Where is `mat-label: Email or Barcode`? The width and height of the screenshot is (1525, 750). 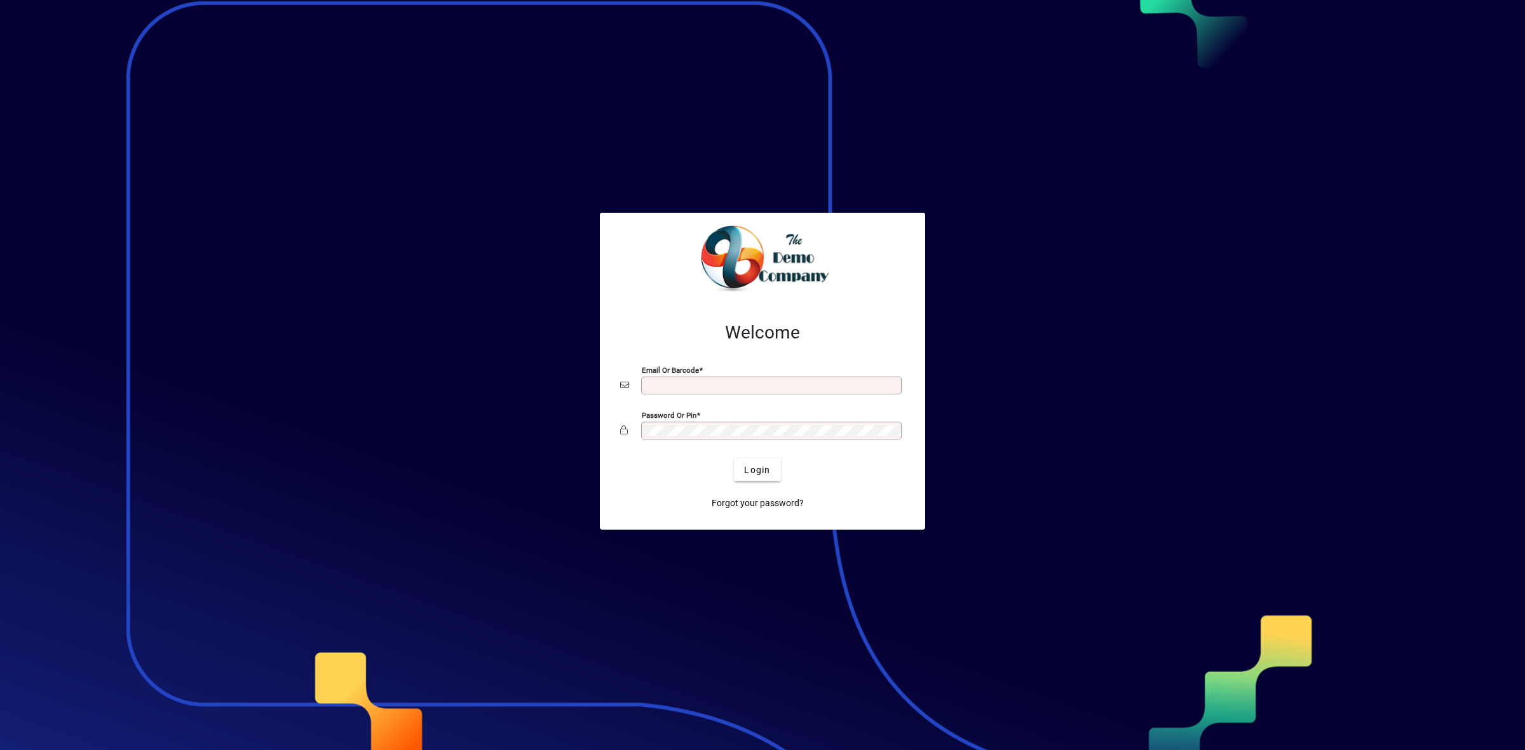 mat-label: Email or Barcode is located at coordinates (670, 370).